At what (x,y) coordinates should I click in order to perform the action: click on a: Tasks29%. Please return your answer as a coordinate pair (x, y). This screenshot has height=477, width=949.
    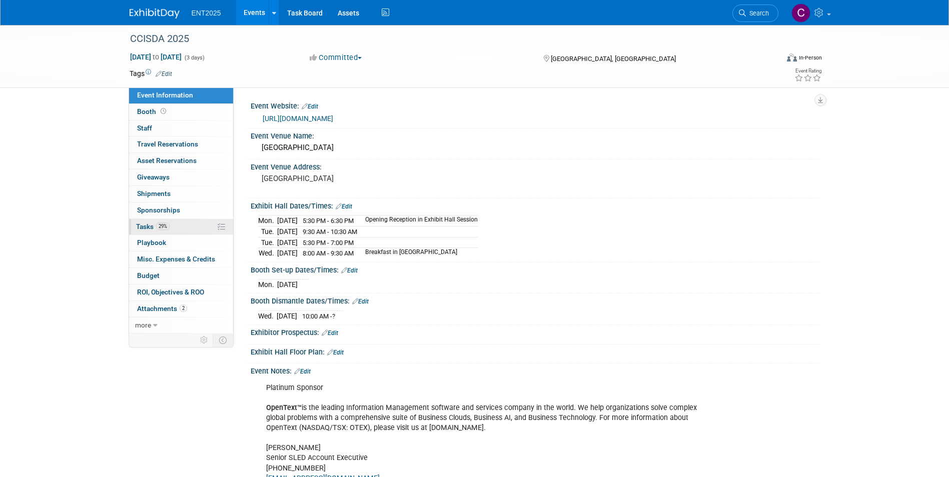
    Looking at the image, I should click on (181, 227).